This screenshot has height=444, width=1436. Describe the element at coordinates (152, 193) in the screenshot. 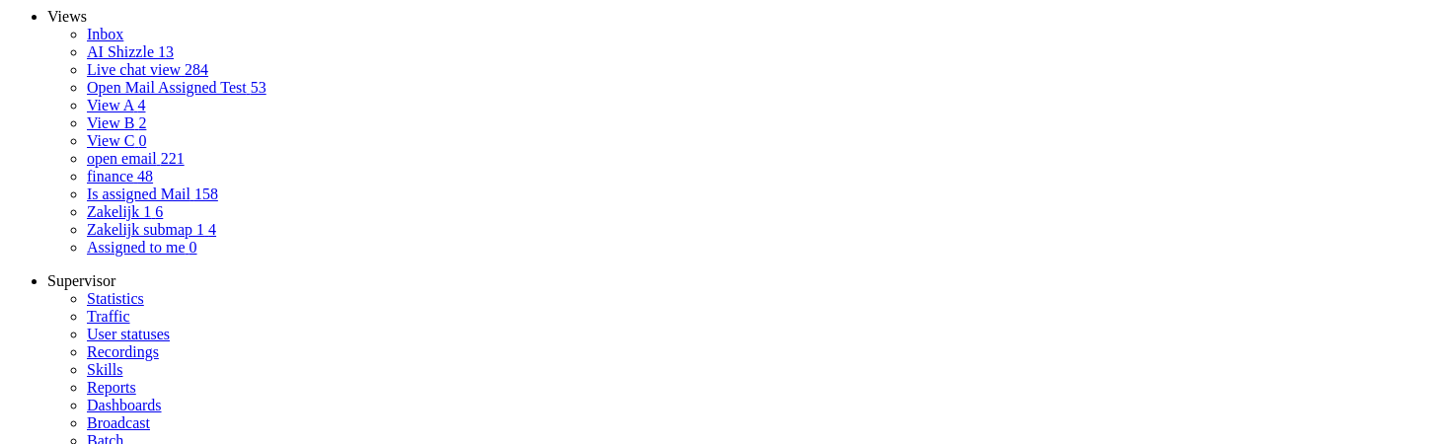

I see `a: Is assigned Mail 158` at that location.